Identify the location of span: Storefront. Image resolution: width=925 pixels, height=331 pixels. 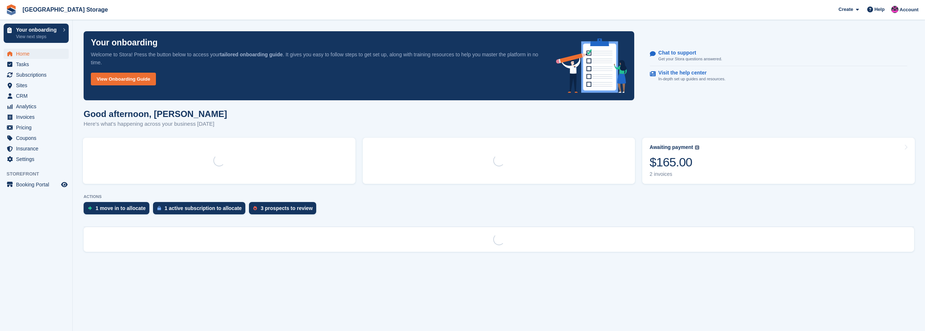
(39, 174).